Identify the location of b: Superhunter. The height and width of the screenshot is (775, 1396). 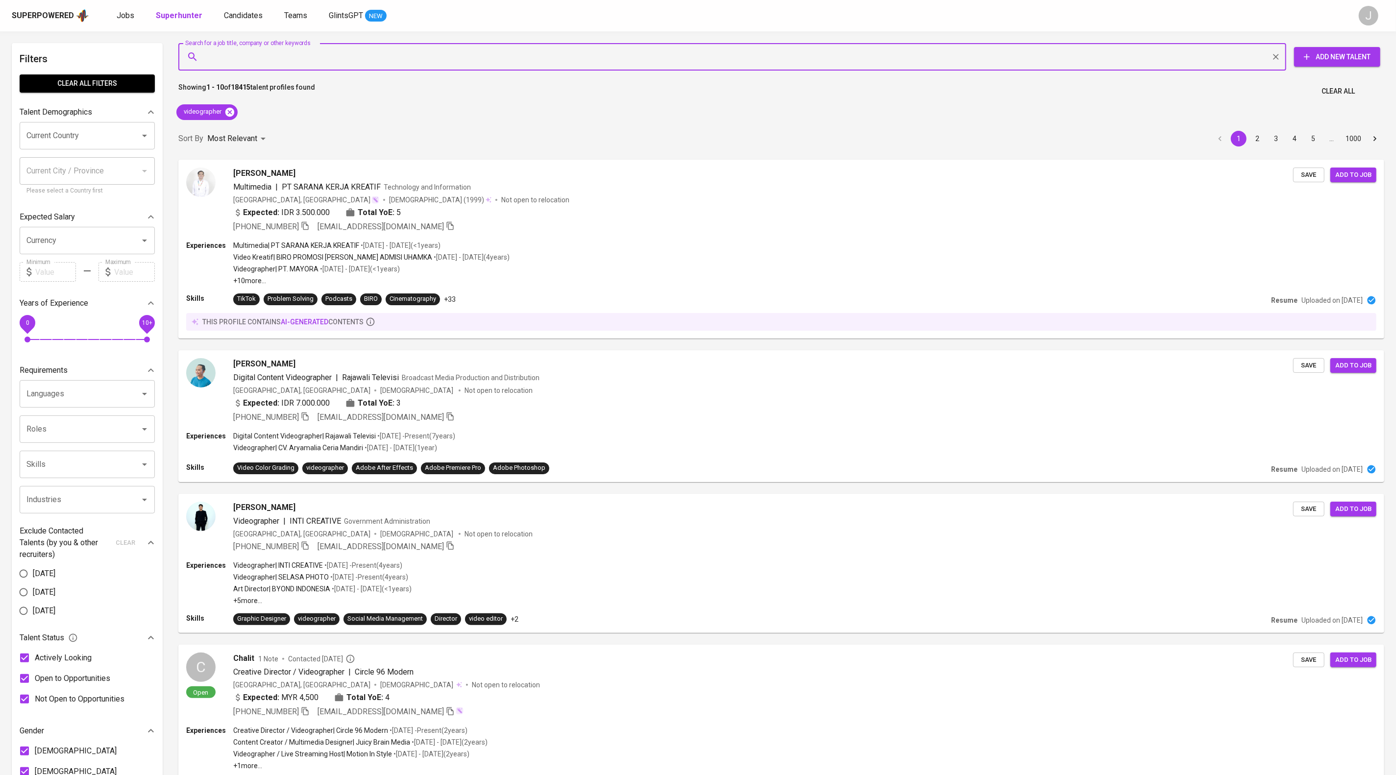
(179, 15).